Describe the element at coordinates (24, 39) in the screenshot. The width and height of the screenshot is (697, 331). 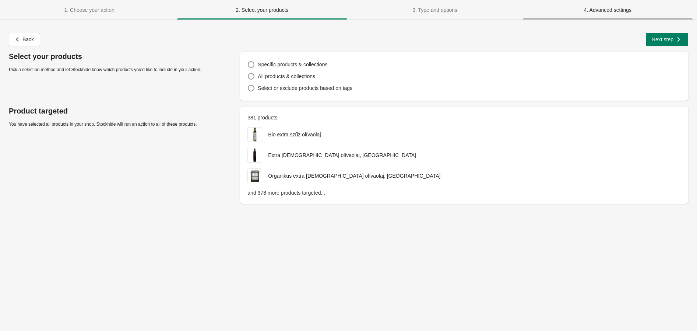
I see `button: Back` at that location.